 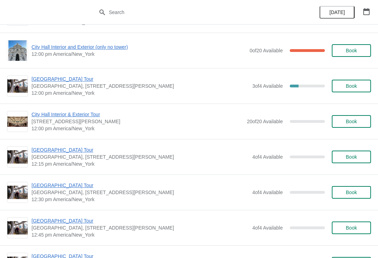 I want to click on span: 20 of 20 Available, so click(x=265, y=121).